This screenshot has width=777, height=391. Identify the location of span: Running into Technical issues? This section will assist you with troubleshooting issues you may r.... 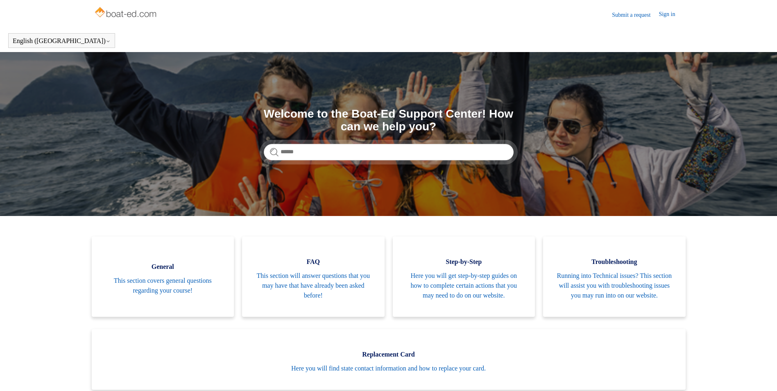
(614, 285).